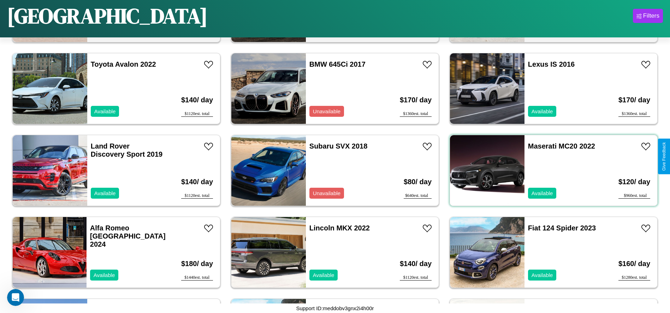 The image size is (670, 313). I want to click on h3: $ 160 / day, so click(634, 264).